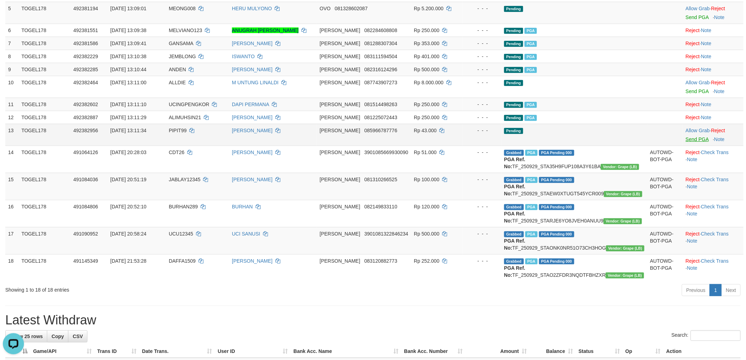 The image size is (746, 360). Describe the element at coordinates (381, 104) in the screenshot. I see `span: Copy 081514498263 to clipboard` at that location.